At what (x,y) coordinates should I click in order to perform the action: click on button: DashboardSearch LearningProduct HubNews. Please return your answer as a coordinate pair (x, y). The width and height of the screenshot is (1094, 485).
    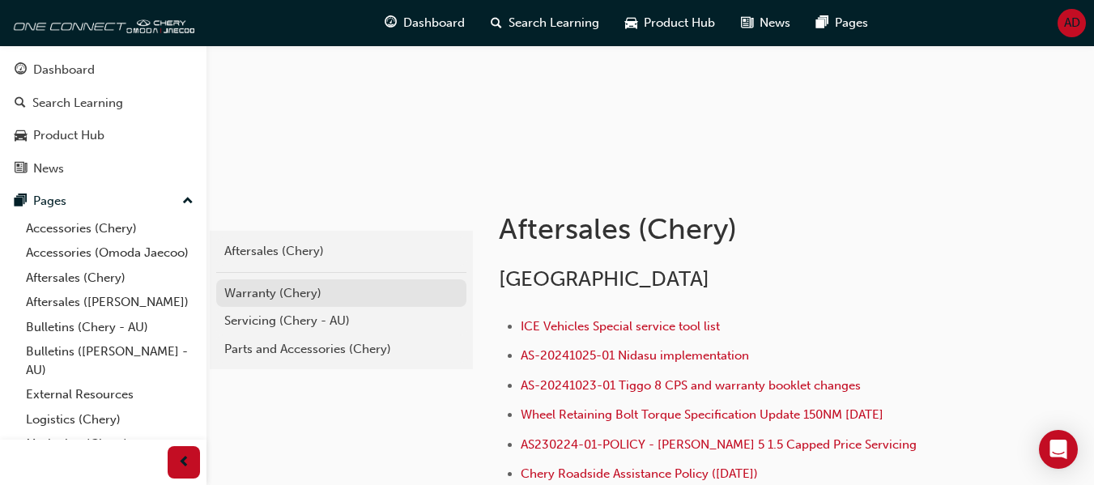
    Looking at the image, I should click on (103, 119).